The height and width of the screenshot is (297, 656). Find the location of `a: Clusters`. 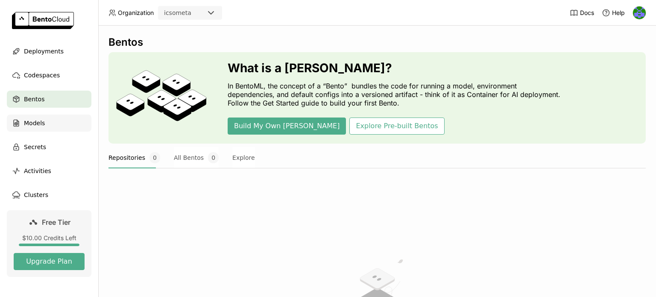

a: Clusters is located at coordinates (49, 195).